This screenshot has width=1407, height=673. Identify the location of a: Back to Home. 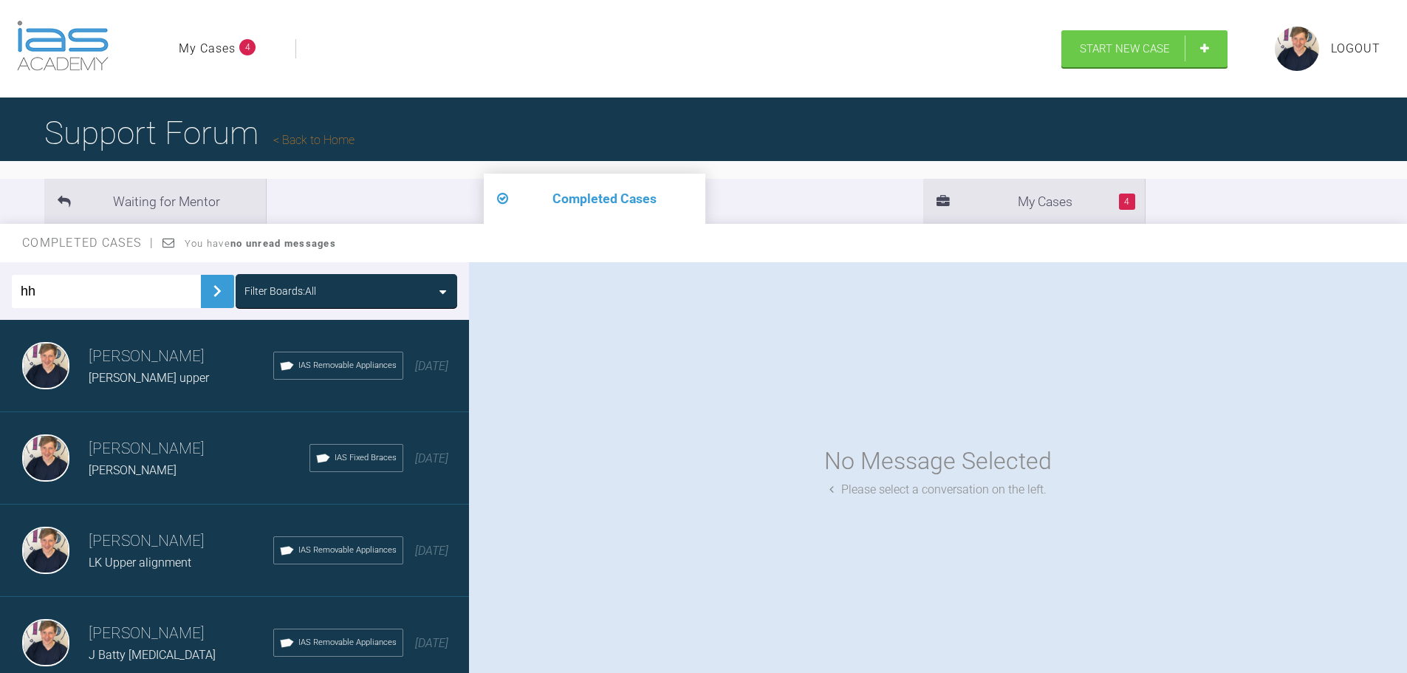
(314, 140).